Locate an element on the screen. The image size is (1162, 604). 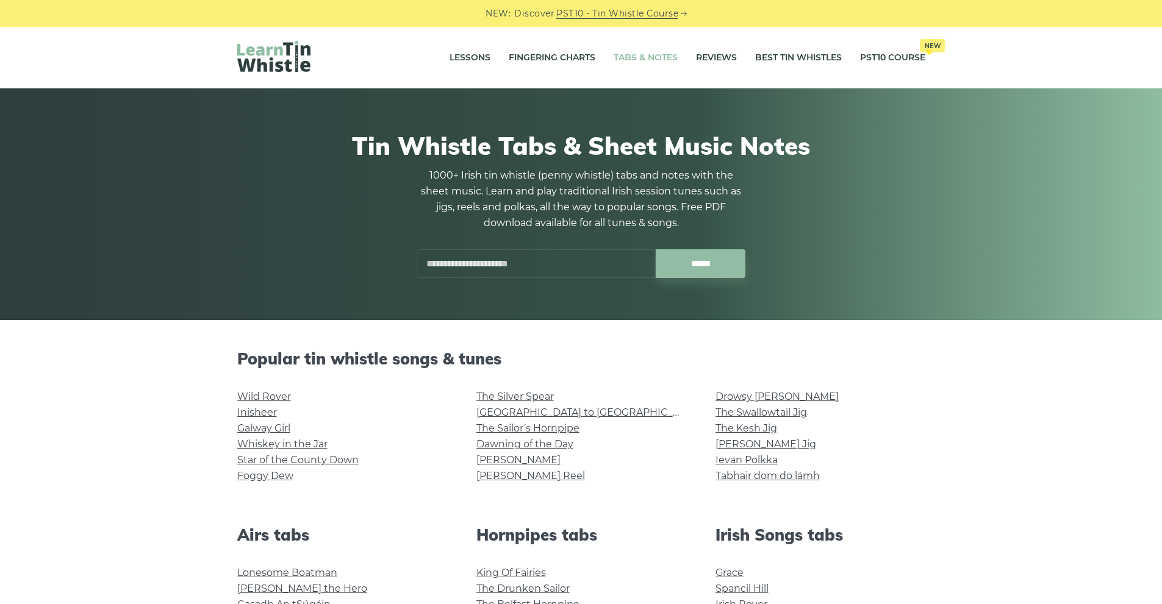
a: Reviews is located at coordinates (716, 58).